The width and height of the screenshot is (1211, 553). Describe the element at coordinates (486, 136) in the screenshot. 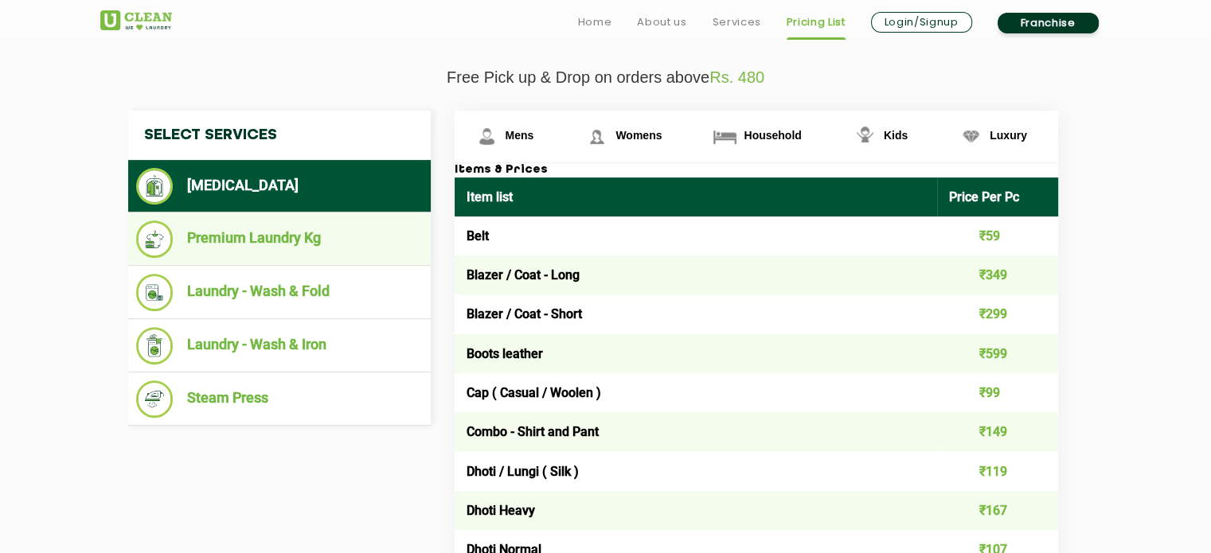

I see `img: Mens` at that location.